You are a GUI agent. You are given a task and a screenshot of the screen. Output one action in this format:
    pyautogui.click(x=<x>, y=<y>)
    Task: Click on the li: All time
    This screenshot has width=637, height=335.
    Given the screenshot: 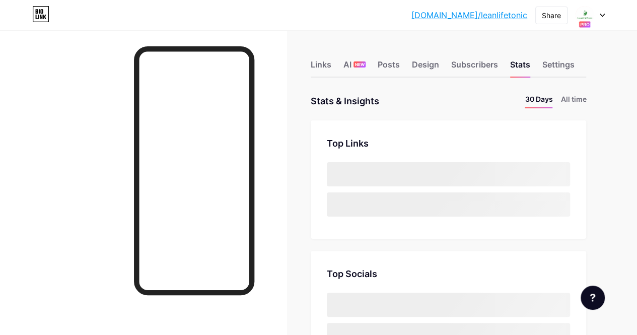 What is the action you would take?
    pyautogui.click(x=573, y=101)
    